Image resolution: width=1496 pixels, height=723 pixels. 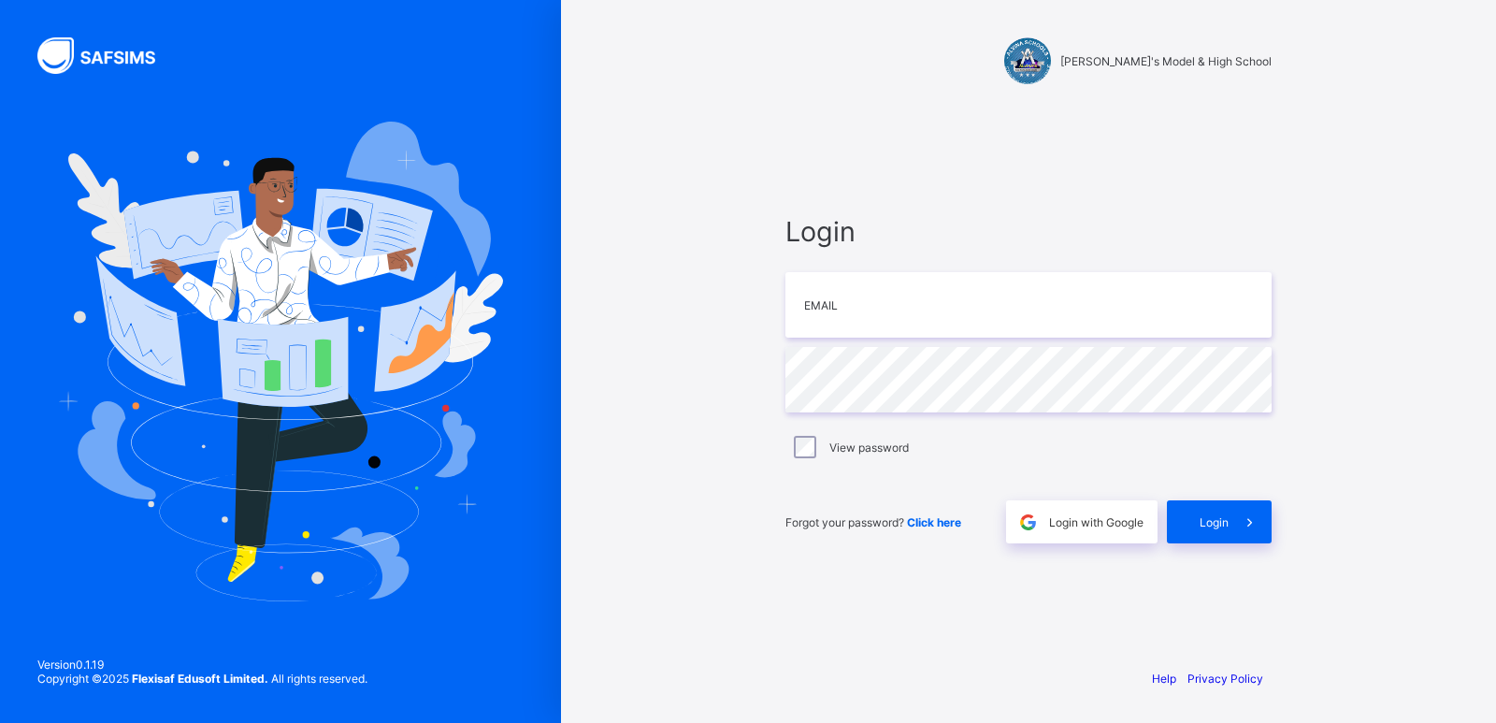 What do you see at coordinates (202, 678) in the screenshot?
I see `span: Copyright © 2025 All rights reserved.` at bounding box center [202, 678].